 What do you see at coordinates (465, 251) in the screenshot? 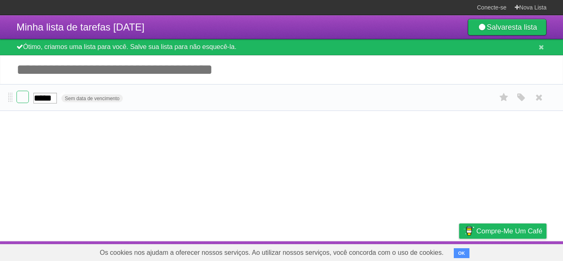
I see `a: Privacidade` at bounding box center [465, 251].